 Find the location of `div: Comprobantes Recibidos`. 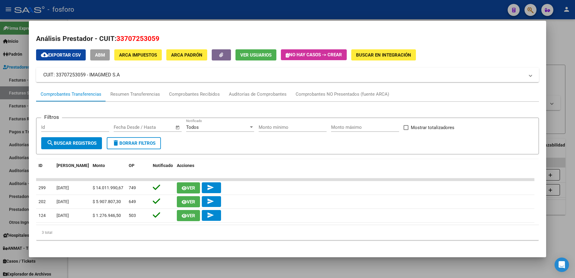

div: Comprobantes Recibidos is located at coordinates (194, 94).